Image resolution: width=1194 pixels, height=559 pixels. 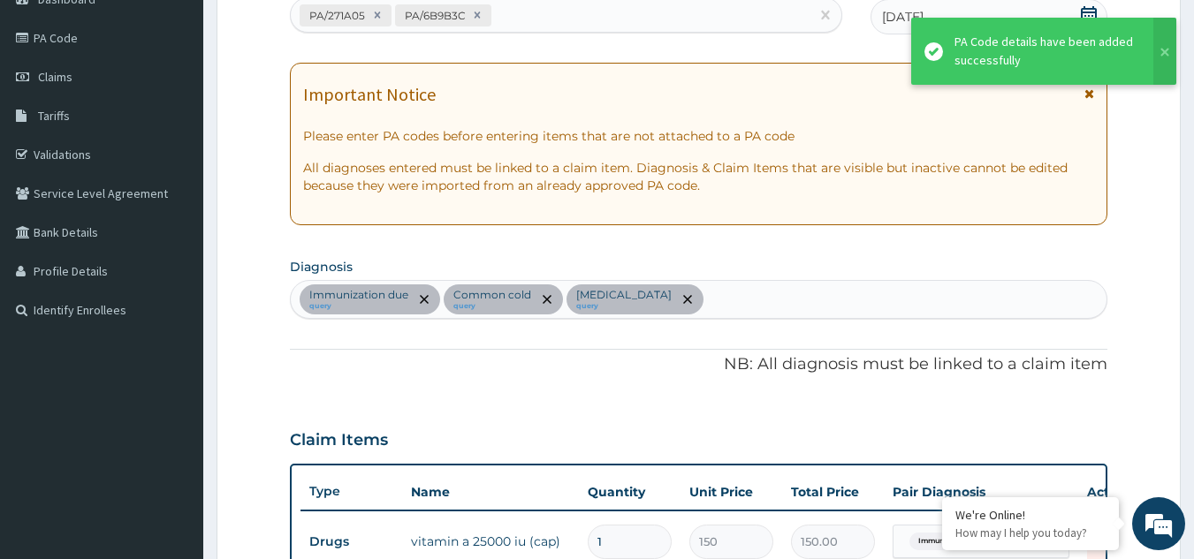 What do you see at coordinates (490, 492) in the screenshot?
I see `th: Name` at bounding box center [490, 492].